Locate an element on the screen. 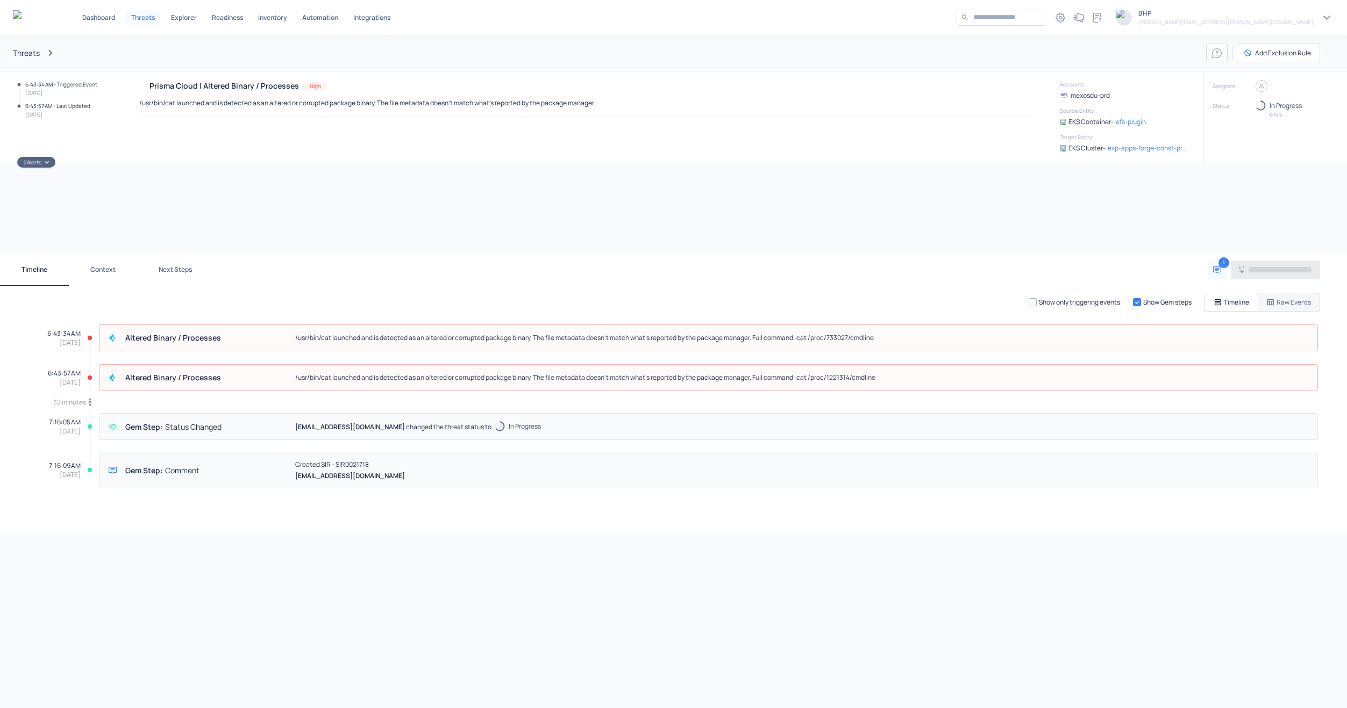 This screenshot has height=708, width=1347. button: Inventory is located at coordinates (273, 18).